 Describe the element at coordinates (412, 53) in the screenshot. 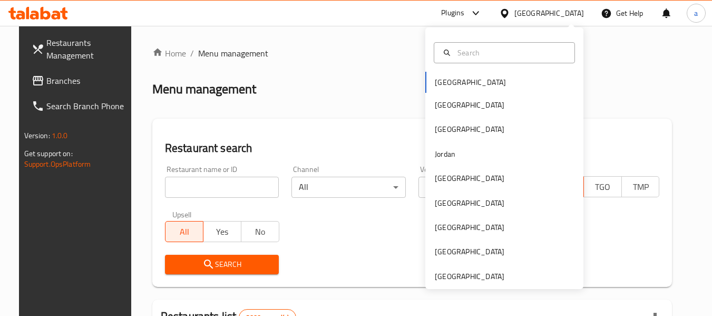

I see `nav: breadcrumb` at that location.